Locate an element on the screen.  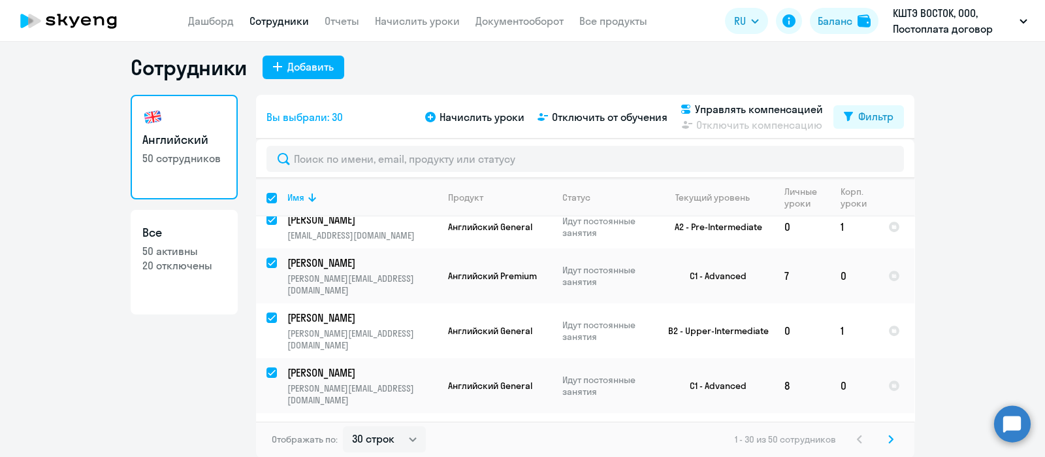
div: Личные уроки is located at coordinates (807, 197).